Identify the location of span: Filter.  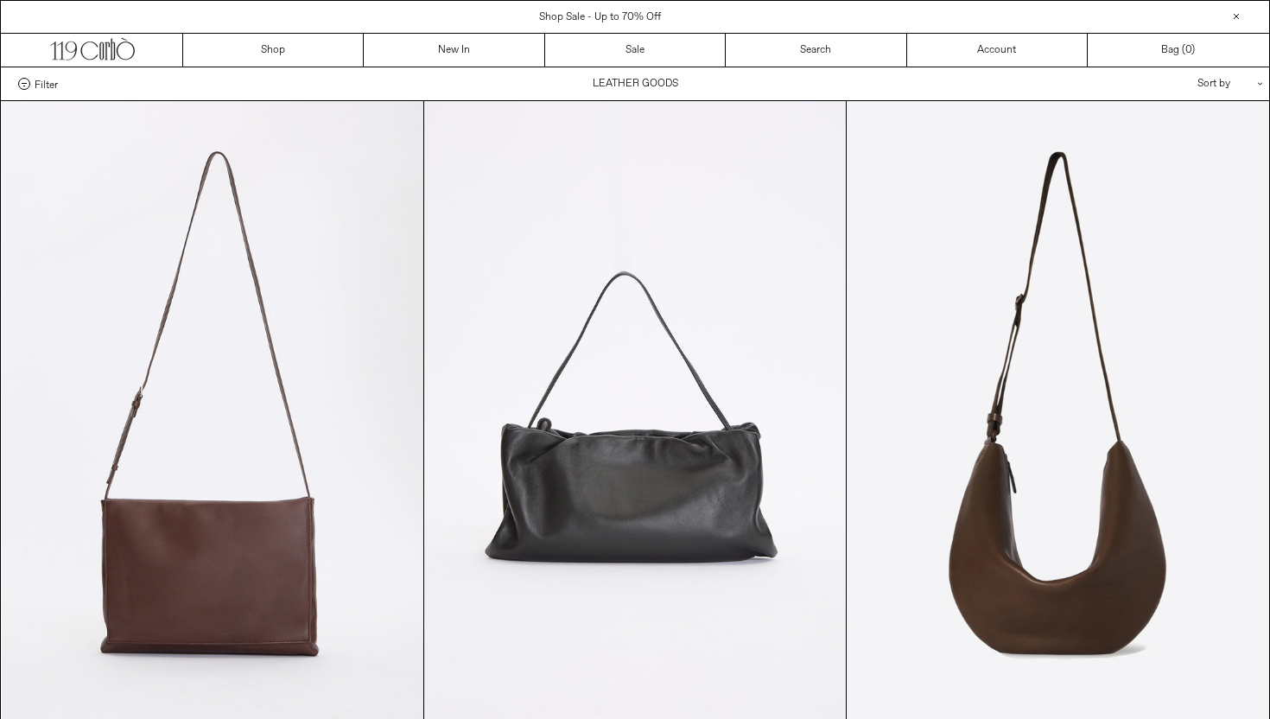
(46, 84).